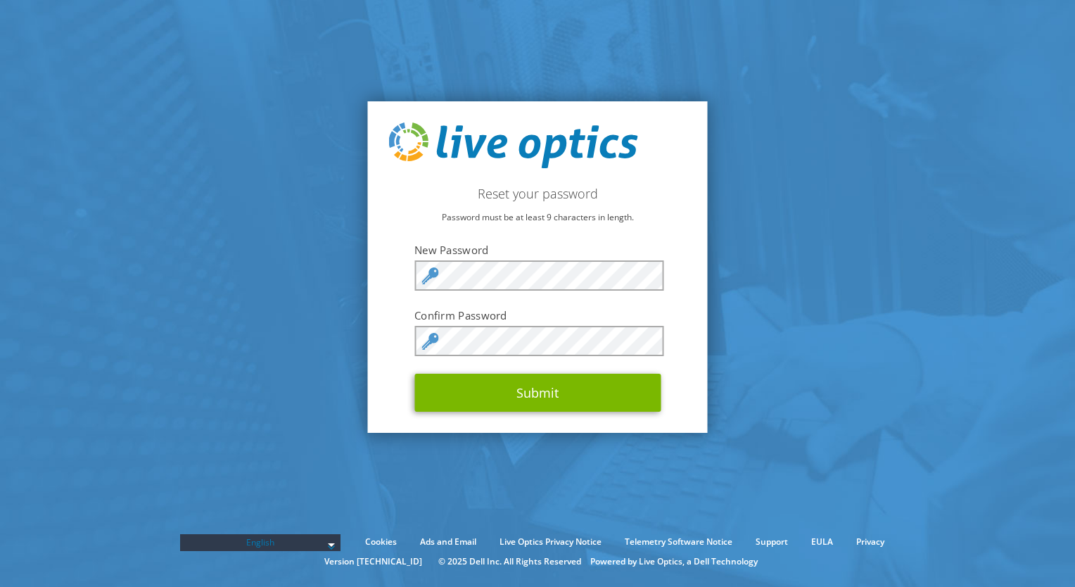 The height and width of the screenshot is (587, 1075). I want to click on a: Ads and Email, so click(448, 542).